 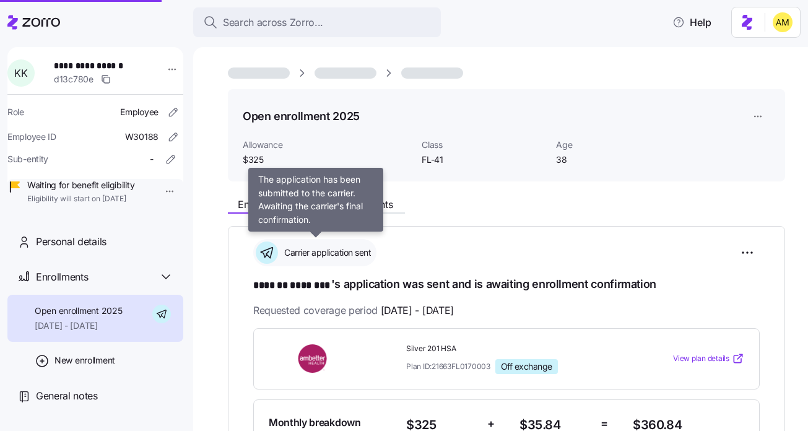 What do you see at coordinates (263, 204) in the screenshot?
I see `span: Enrollment` at bounding box center [263, 204].